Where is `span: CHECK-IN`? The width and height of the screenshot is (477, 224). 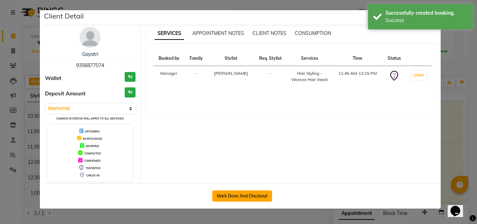
span: CHECK-IN is located at coordinates (93, 175).